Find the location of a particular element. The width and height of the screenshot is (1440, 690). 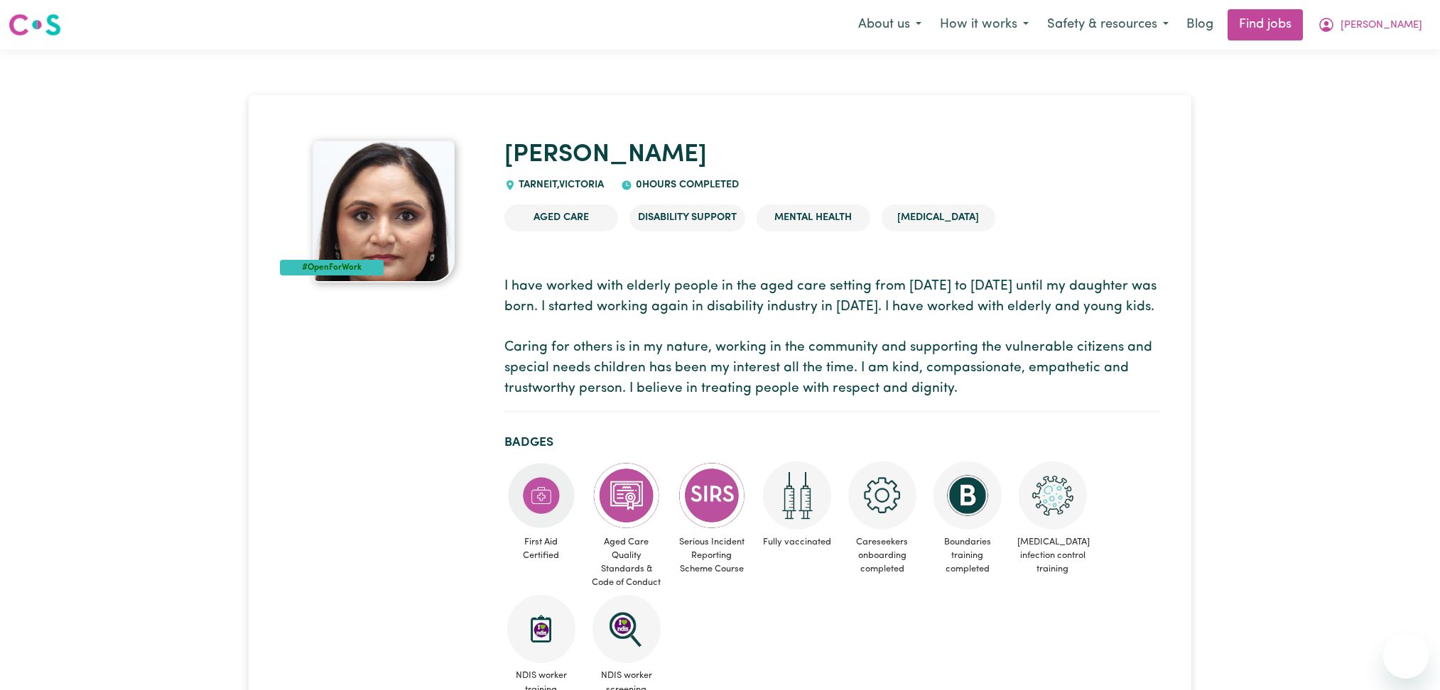

img: CS Academy: Careseekers Onboarding course completed is located at coordinates (882, 496).